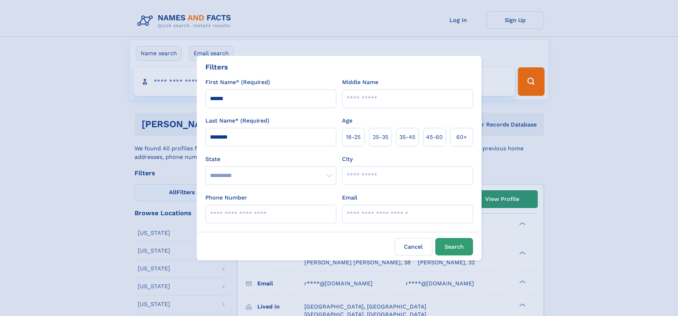 This screenshot has width=678, height=316. Describe the element at coordinates (238, 82) in the screenshot. I see `label: First Name* (Required)` at that location.